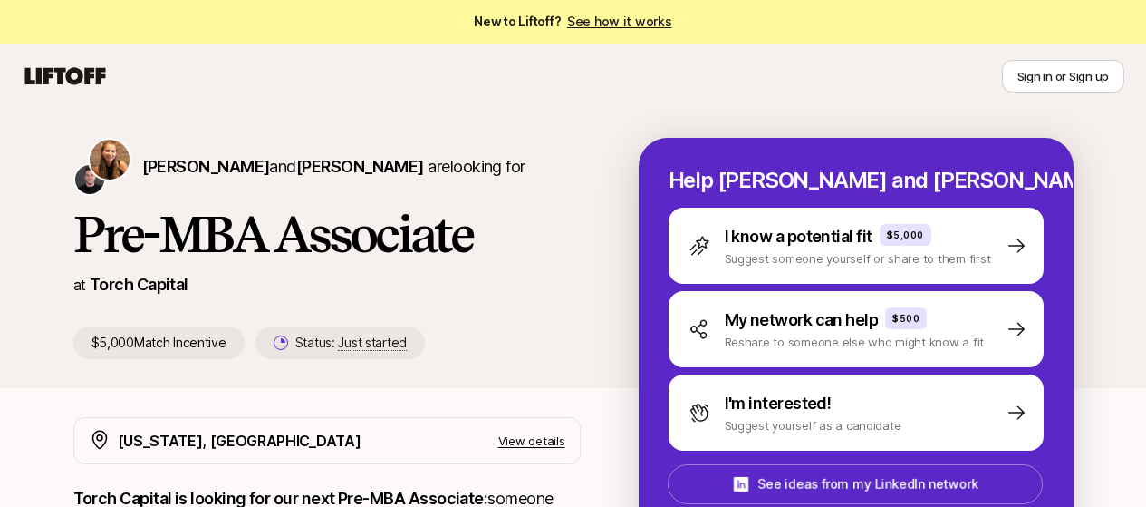 The image size is (1146, 507). I want to click on span: Just started, so click(372, 343).